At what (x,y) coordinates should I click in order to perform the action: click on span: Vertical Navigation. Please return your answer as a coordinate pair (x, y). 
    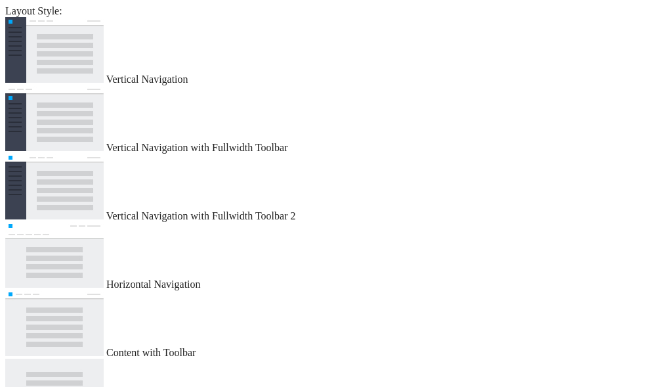
    Looking at the image, I should click on (147, 79).